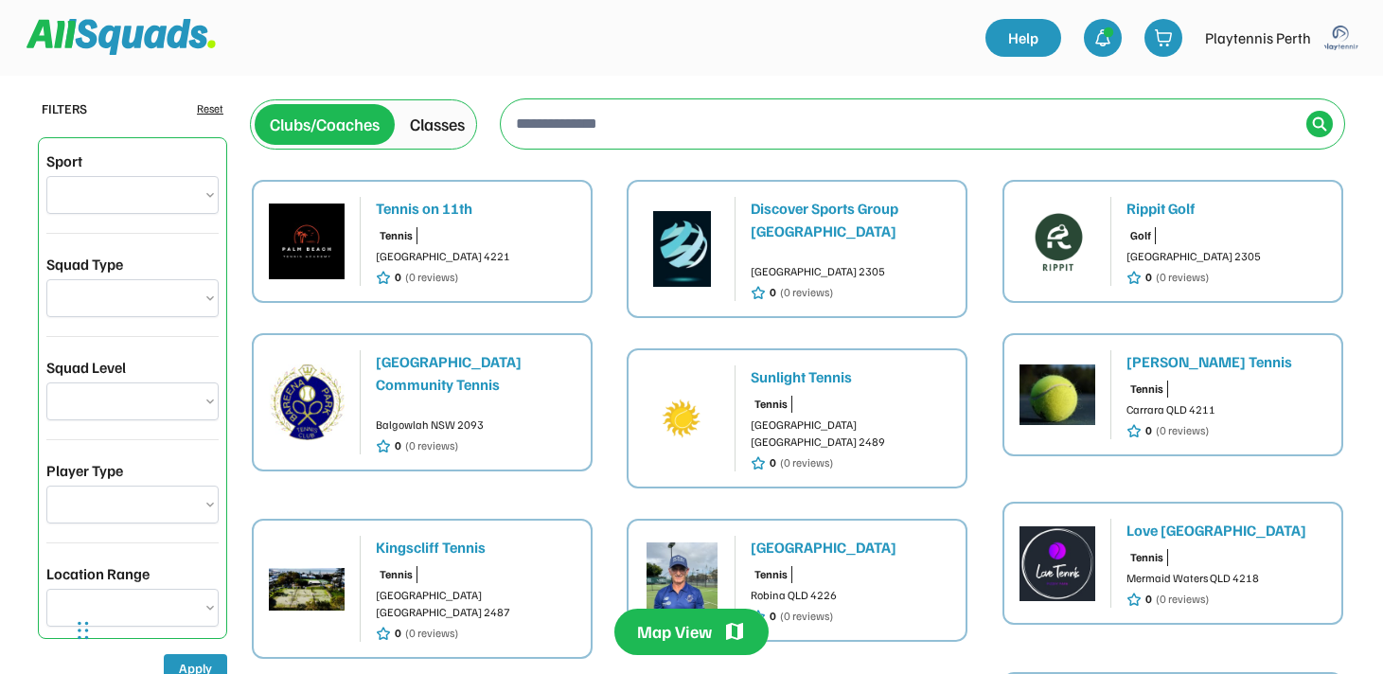 Image resolution: width=1383 pixels, height=674 pixels. Describe the element at coordinates (1226, 208) in the screenshot. I see `div: Rippit Golf` at that location.